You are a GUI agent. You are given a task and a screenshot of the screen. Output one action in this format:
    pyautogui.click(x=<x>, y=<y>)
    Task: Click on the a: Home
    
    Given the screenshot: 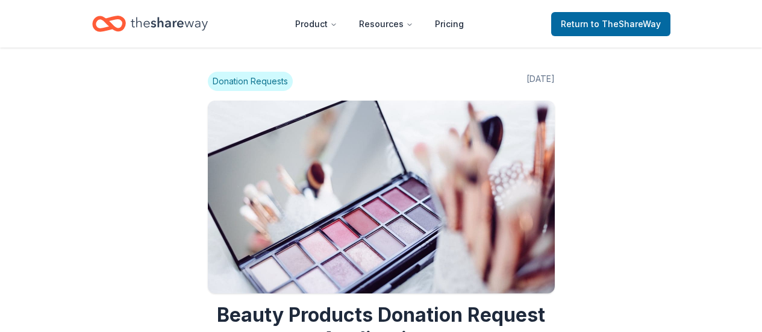 What is the action you would take?
    pyautogui.click(x=150, y=24)
    